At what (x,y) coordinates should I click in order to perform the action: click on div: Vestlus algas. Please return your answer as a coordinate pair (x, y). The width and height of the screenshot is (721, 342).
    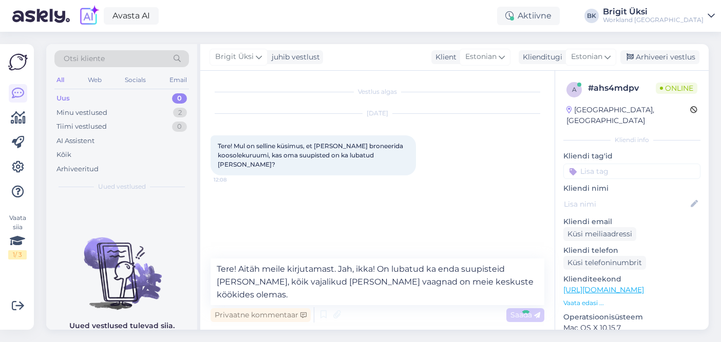
    Looking at the image, I should click on (377, 92).